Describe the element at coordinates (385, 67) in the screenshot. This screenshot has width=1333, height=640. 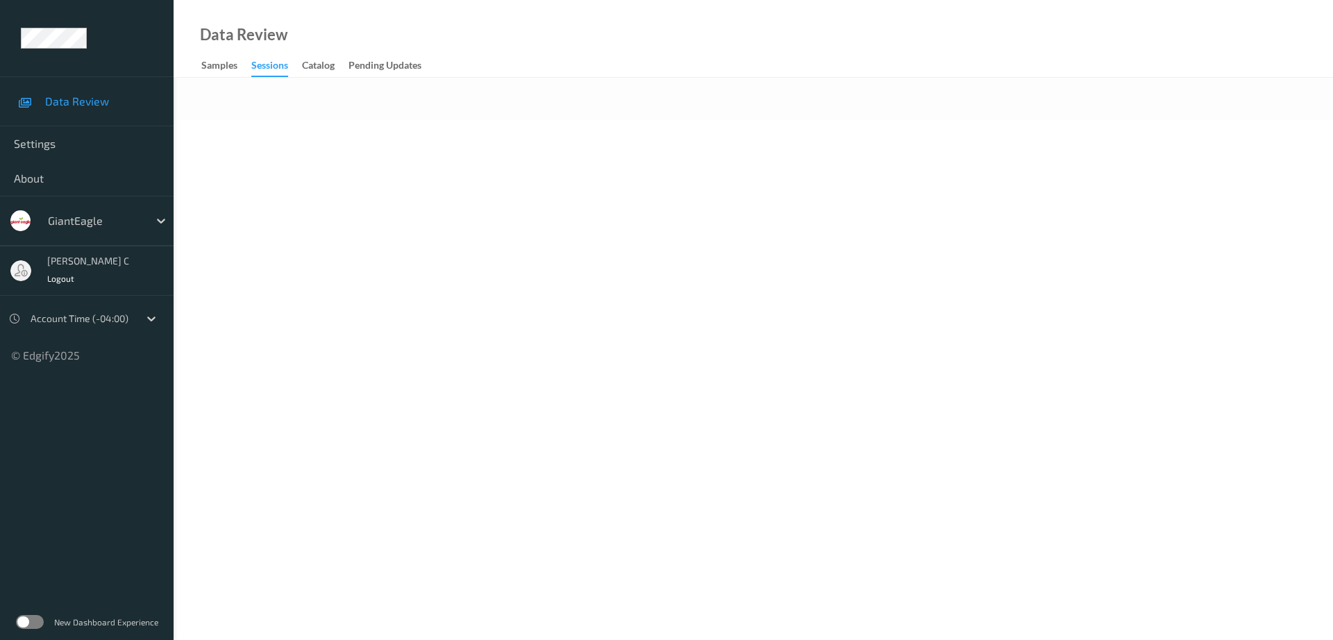
I see `div: Pending Updates` at that location.